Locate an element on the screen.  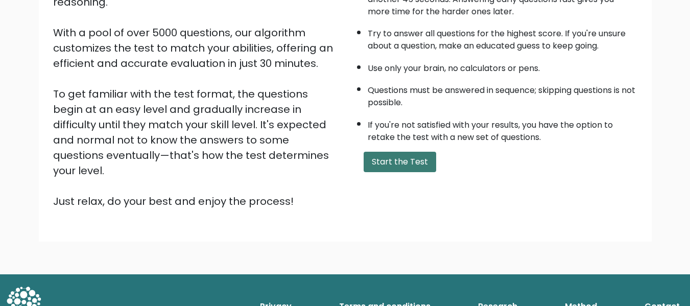
li: Try to answer all questions for the highest score. If you're unsure about a question, make an edu... is located at coordinates (503, 37).